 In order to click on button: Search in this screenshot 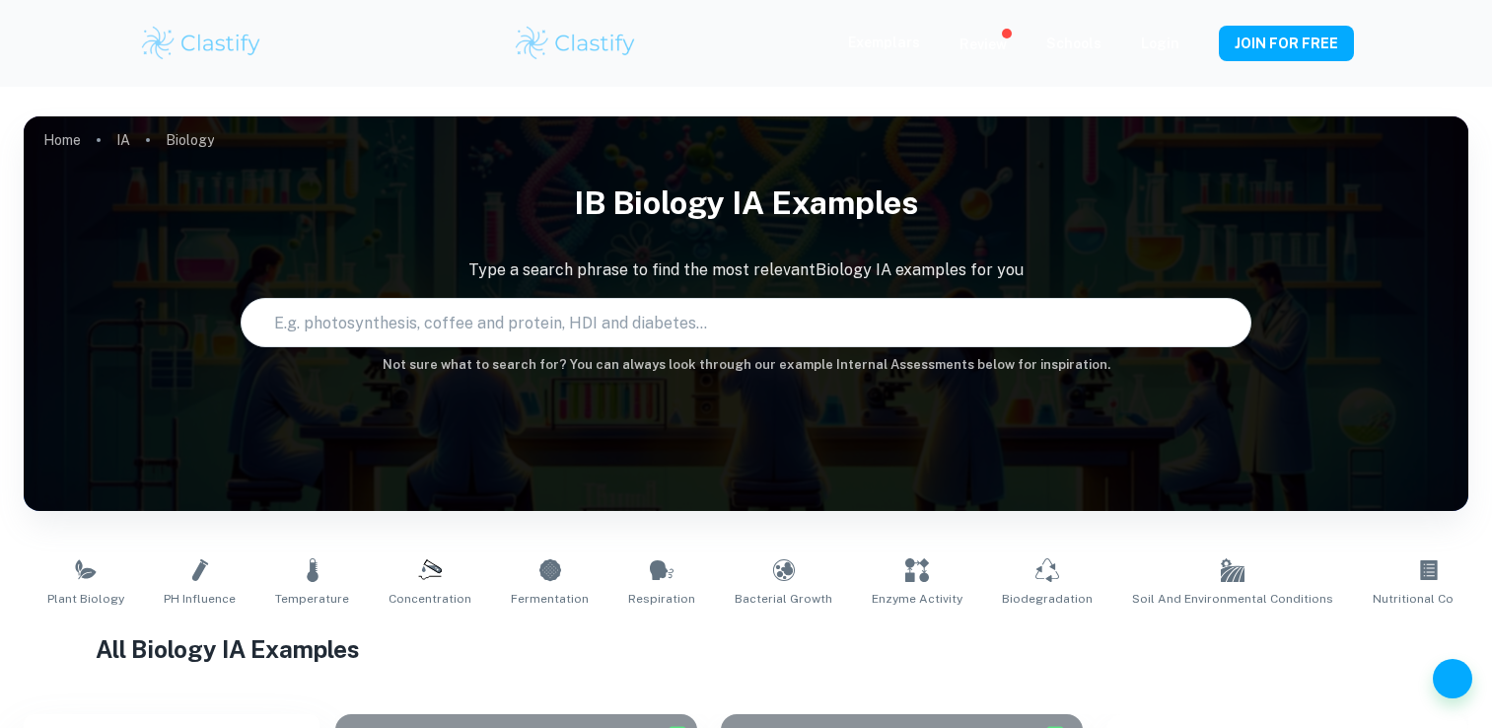, I will do `click(1229, 322)`.